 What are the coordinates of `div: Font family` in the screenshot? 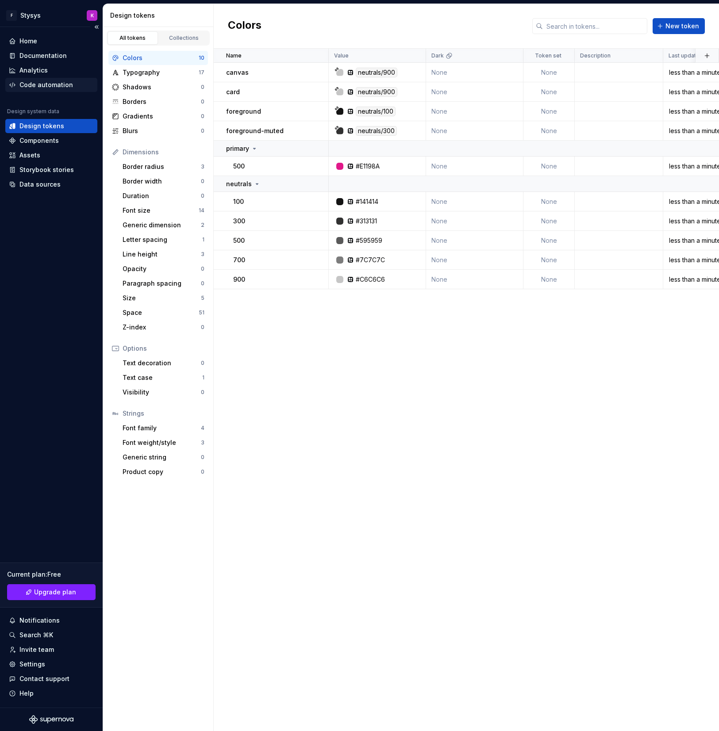 It's located at (161, 428).